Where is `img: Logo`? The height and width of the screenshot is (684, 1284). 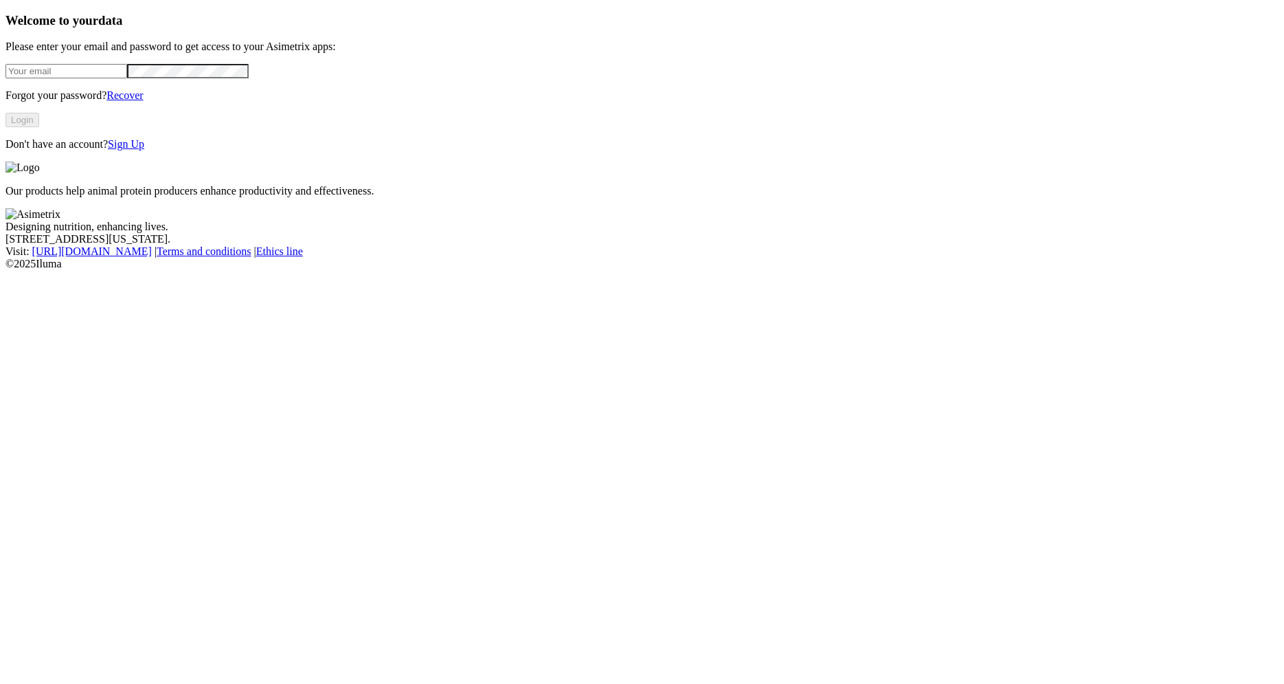
img: Logo is located at coordinates (23, 168).